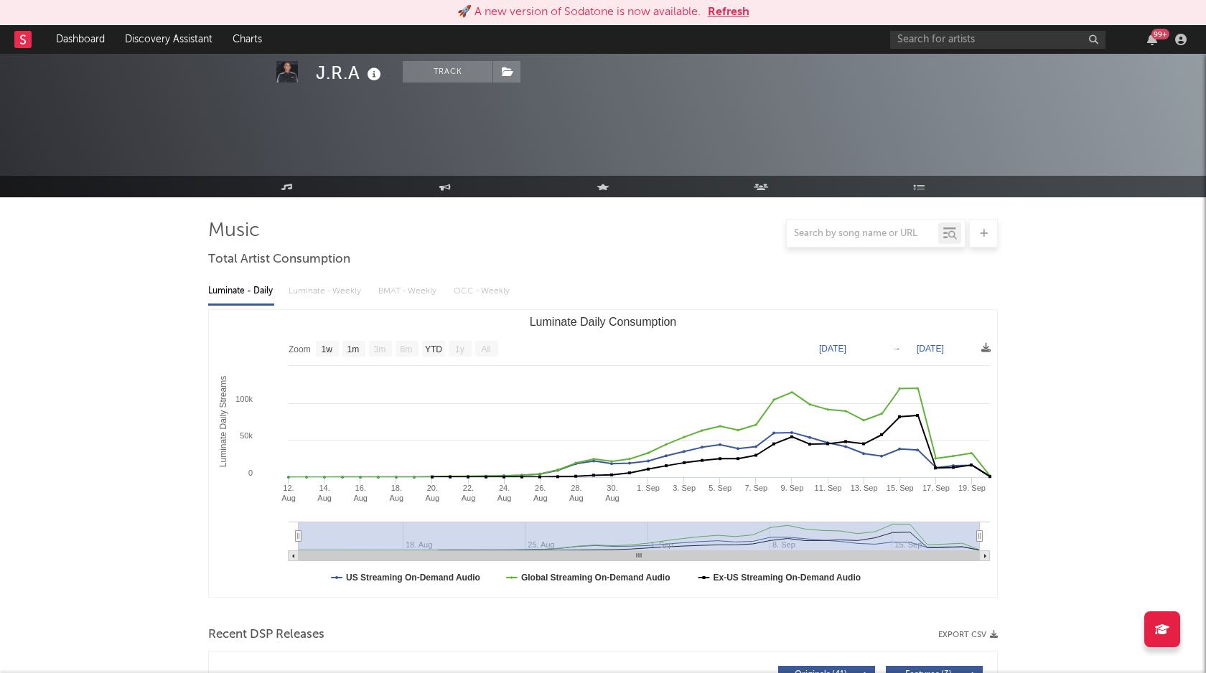  I want to click on button: Export CSV, so click(967, 635).